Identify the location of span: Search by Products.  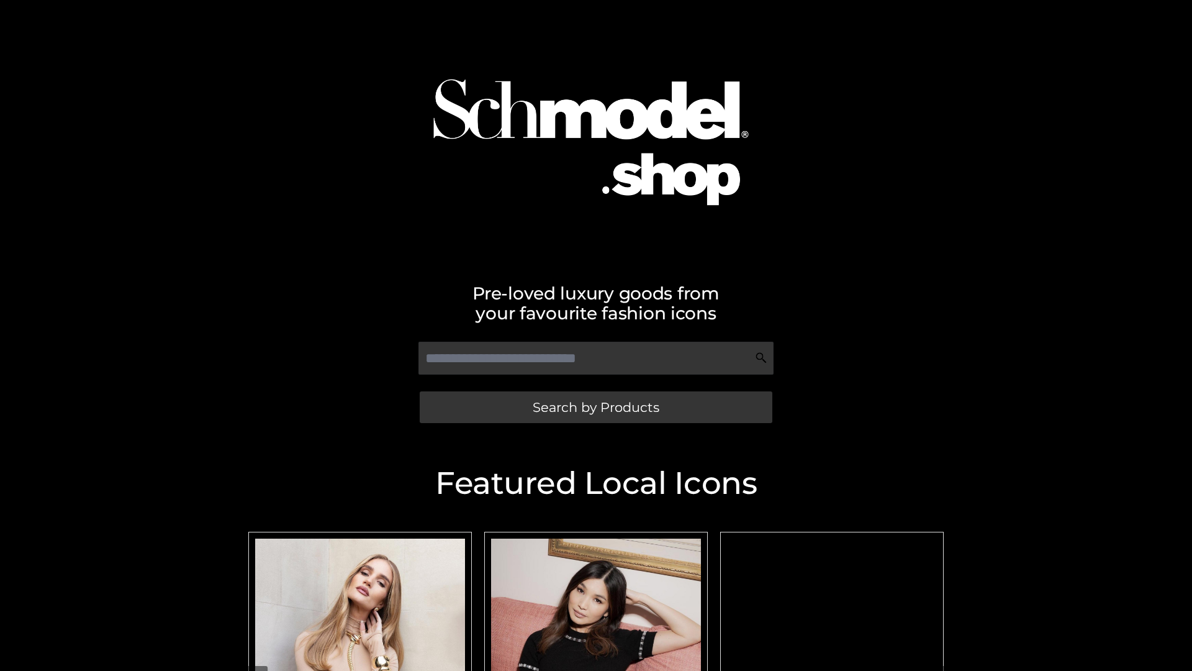
(596, 407).